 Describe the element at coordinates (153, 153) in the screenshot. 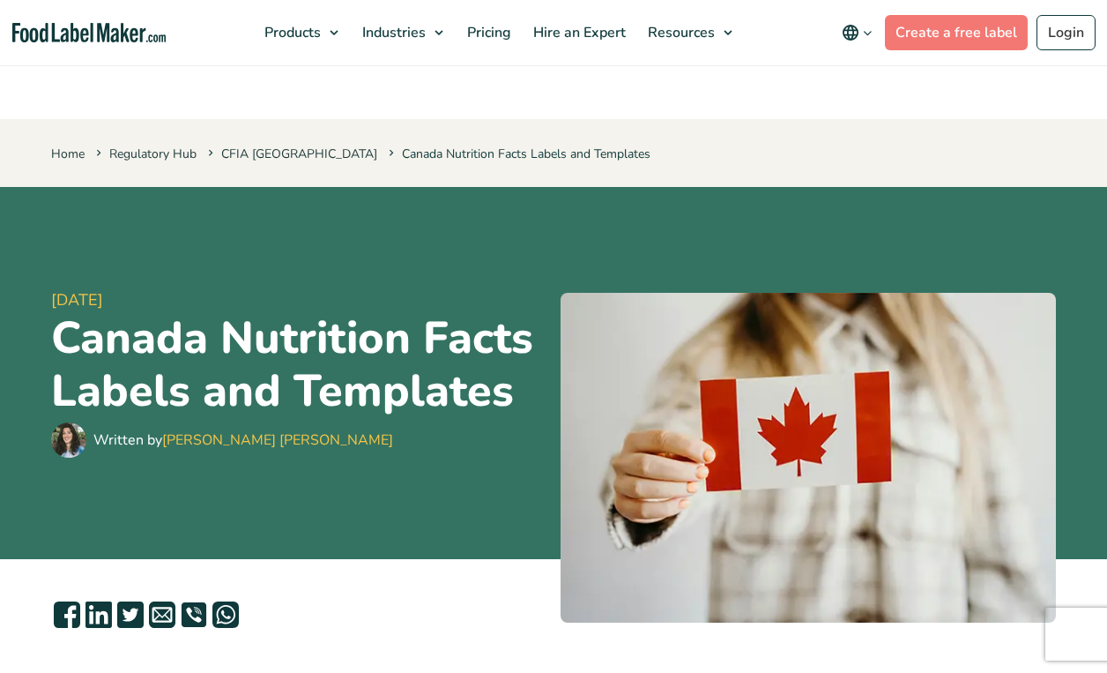

I see `a: Regulatory Hub` at that location.